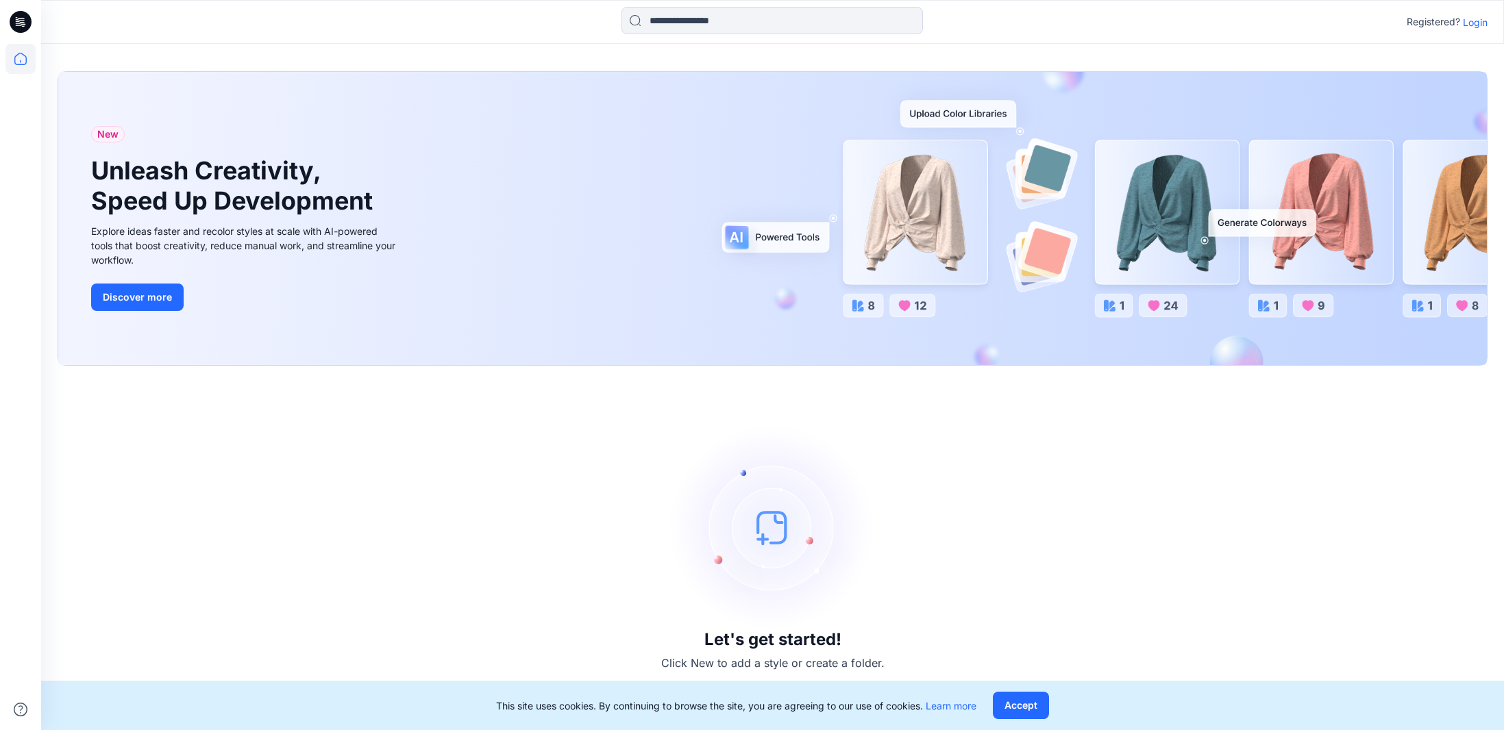 Image resolution: width=1504 pixels, height=730 pixels. Describe the element at coordinates (245, 245) in the screenshot. I see `div: Explore ideas faster and recolor styles at scale with AI-powered tools that boost creativity, red...` at that location.